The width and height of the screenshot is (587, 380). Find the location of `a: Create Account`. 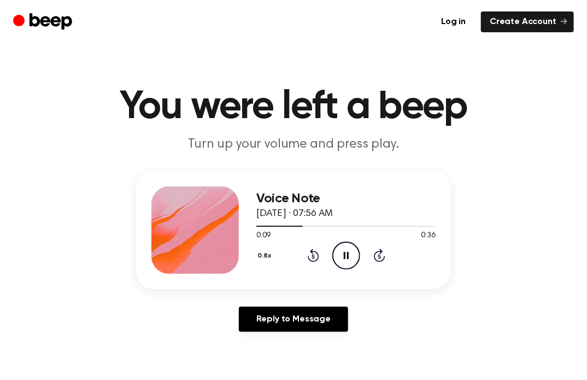

a: Create Account is located at coordinates (528, 22).